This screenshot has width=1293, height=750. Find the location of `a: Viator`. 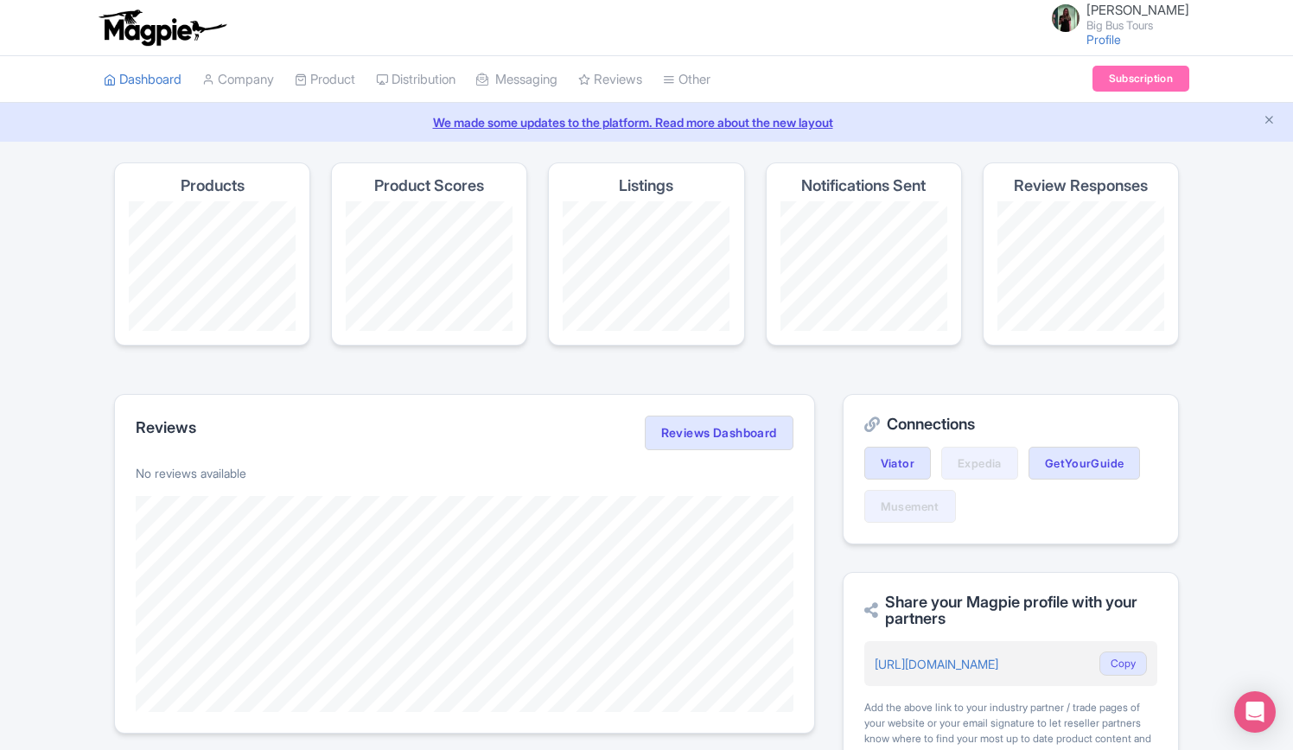

a: Viator is located at coordinates (897, 463).